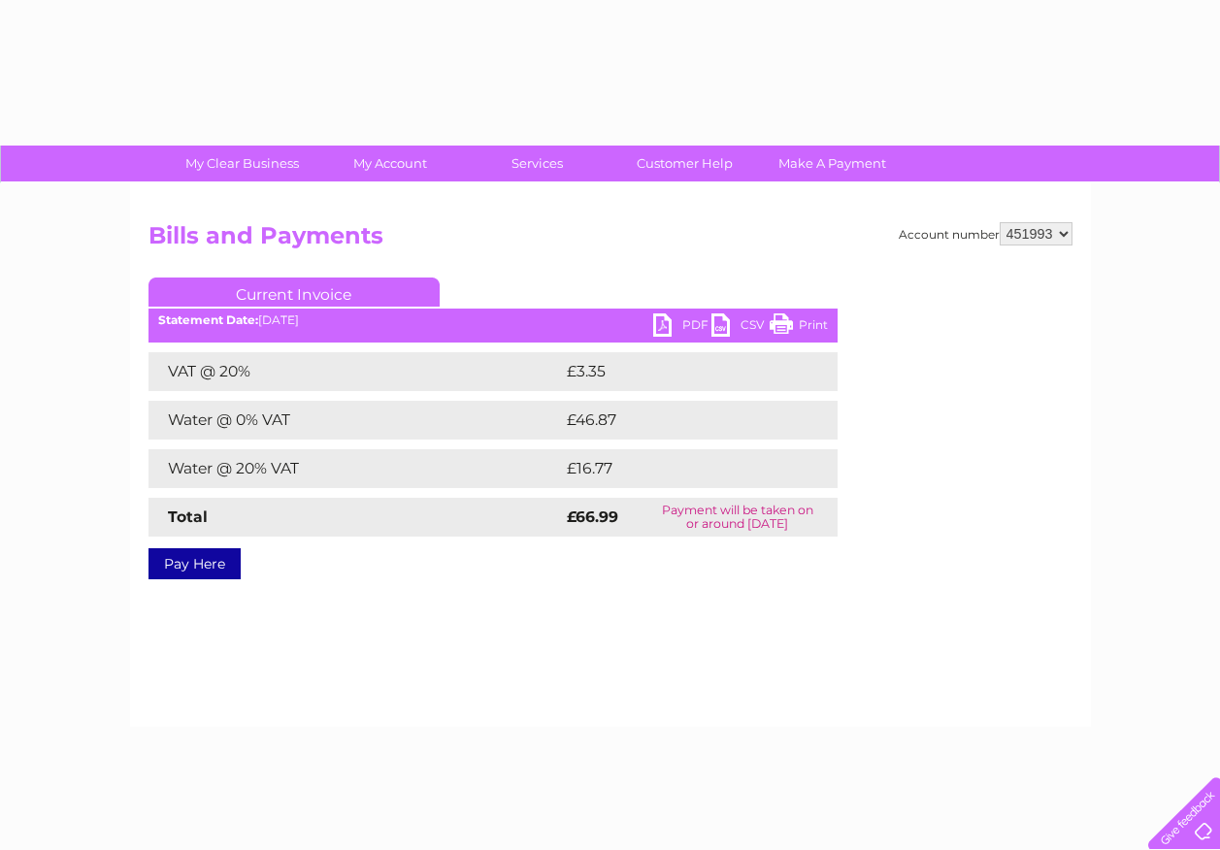 The width and height of the screenshot is (1220, 850). I want to click on a: My Clear Business, so click(242, 163).